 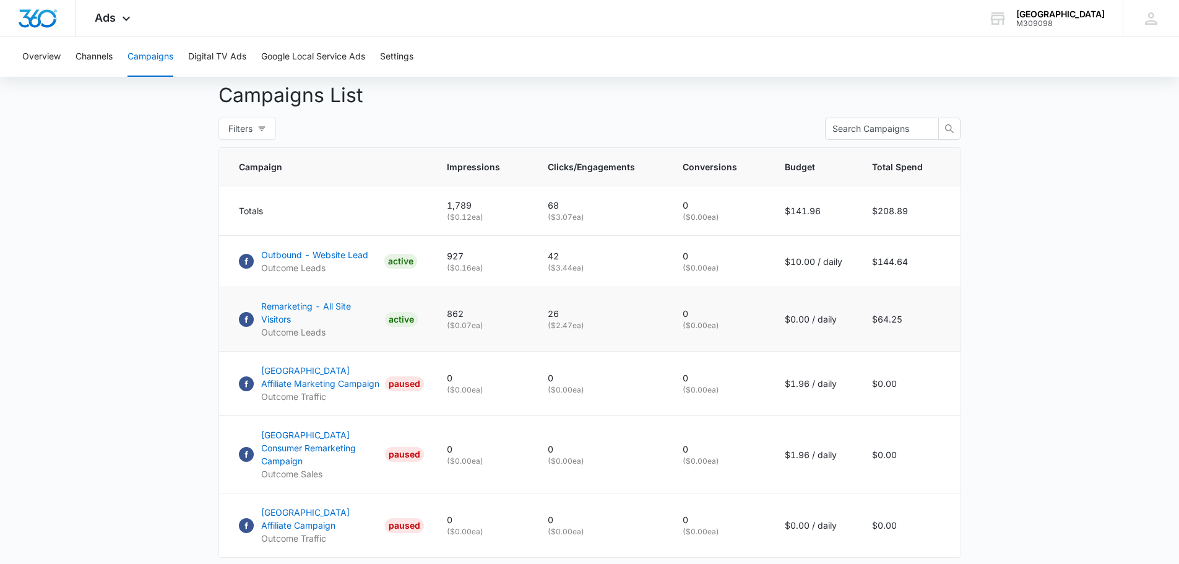 I want to click on p: ( $0.16 ea), so click(x=482, y=268).